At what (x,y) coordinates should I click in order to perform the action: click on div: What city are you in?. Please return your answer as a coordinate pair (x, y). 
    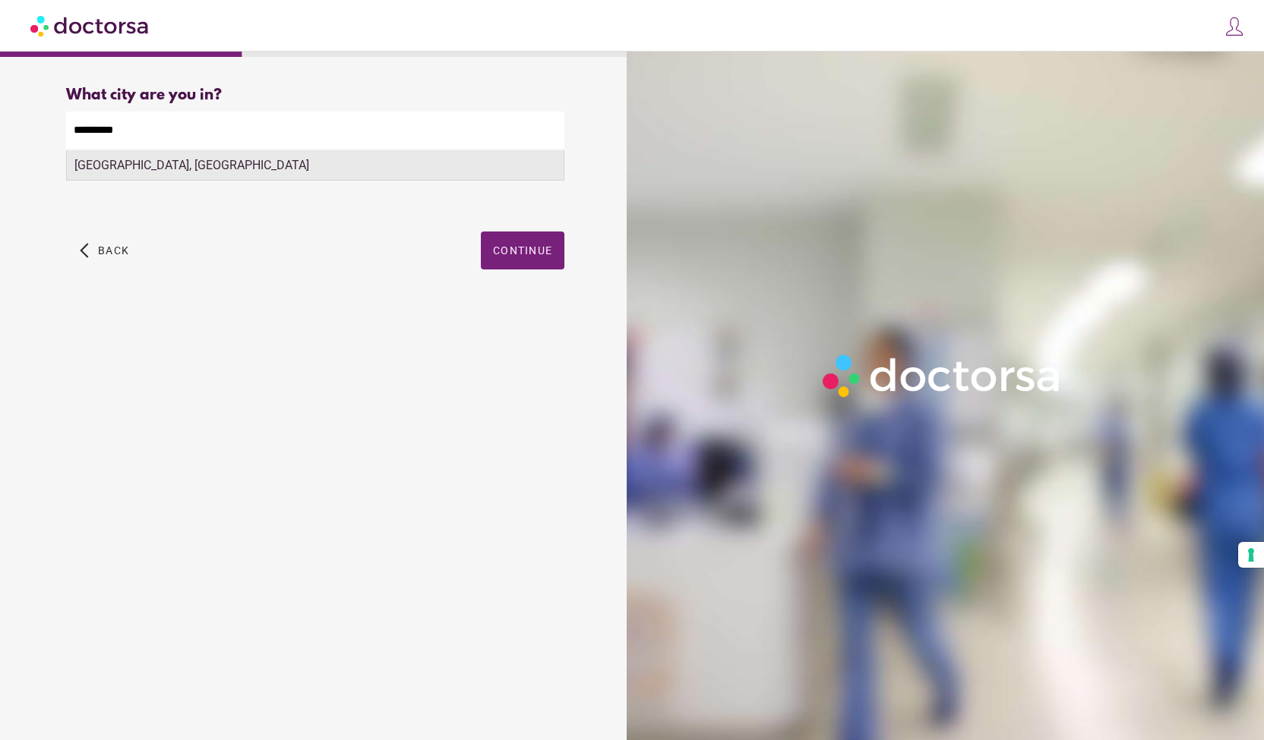
    Looking at the image, I should click on (315, 95).